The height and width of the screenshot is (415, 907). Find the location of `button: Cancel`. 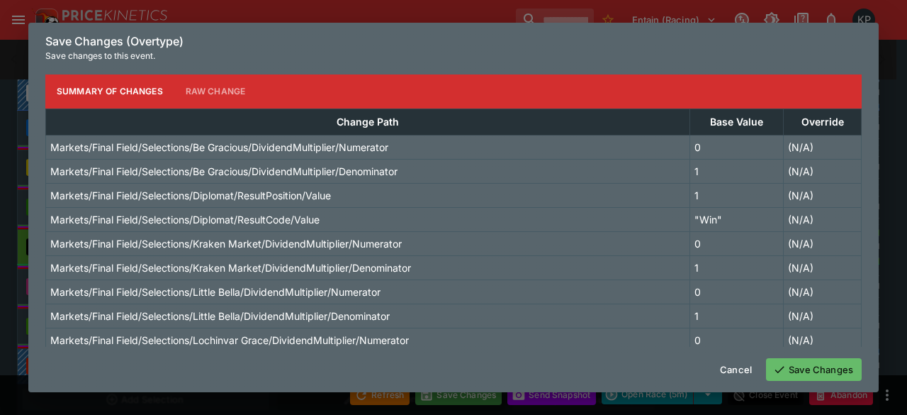

button: Cancel is located at coordinates (736, 369).